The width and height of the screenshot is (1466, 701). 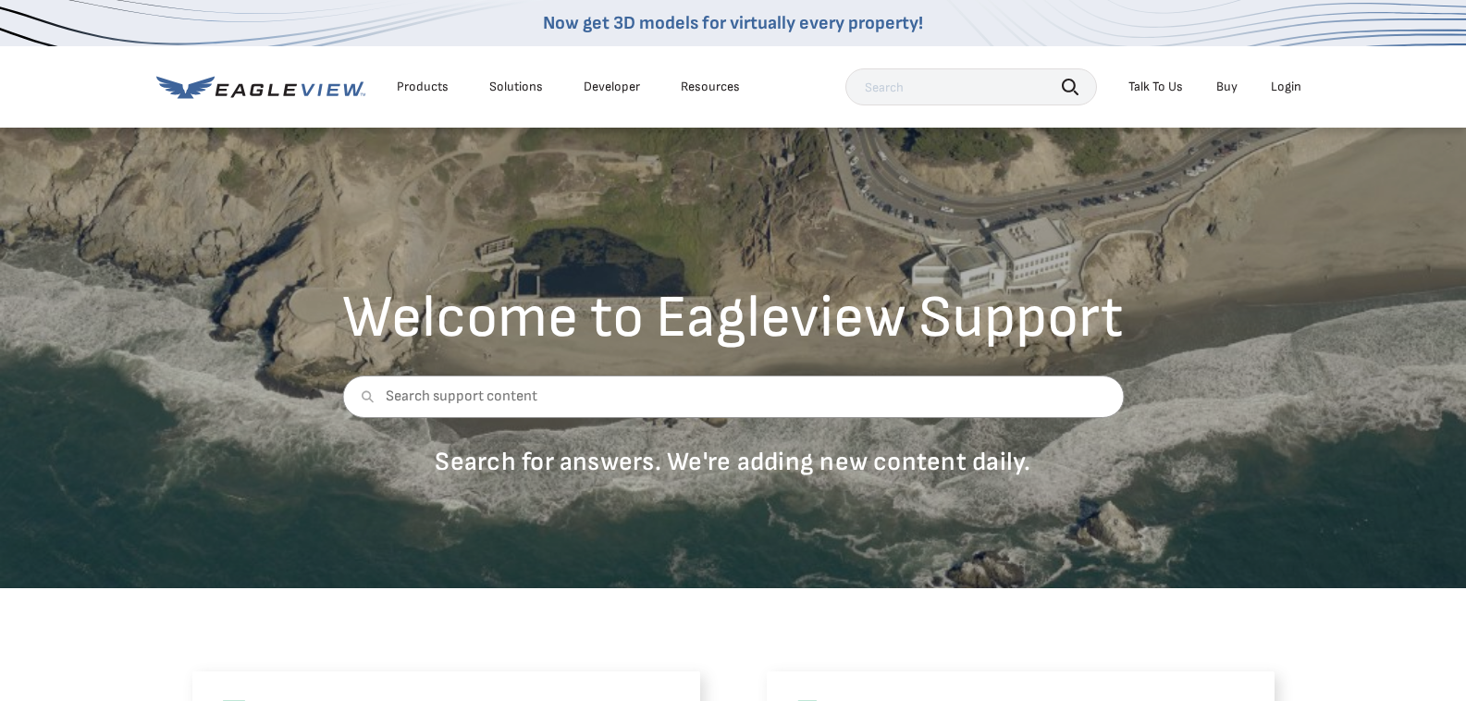 What do you see at coordinates (1156, 87) in the screenshot?
I see `div: Talk To Us` at bounding box center [1156, 87].